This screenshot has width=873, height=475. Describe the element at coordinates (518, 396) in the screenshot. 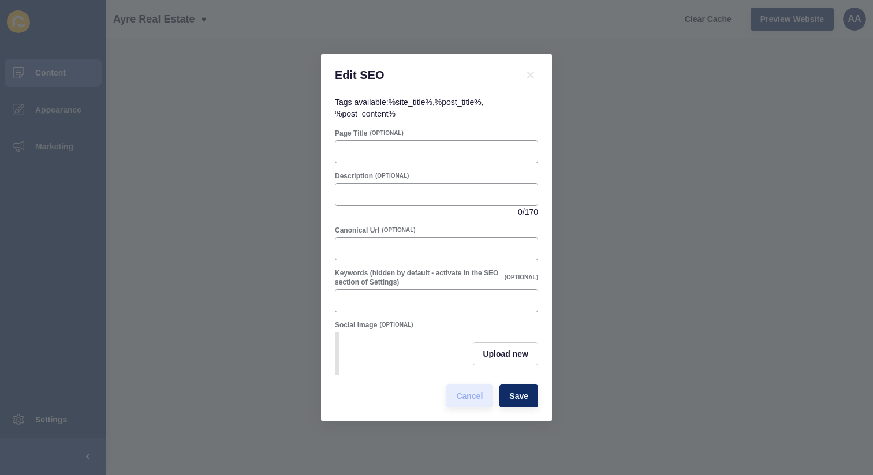

I see `button: Save` at that location.